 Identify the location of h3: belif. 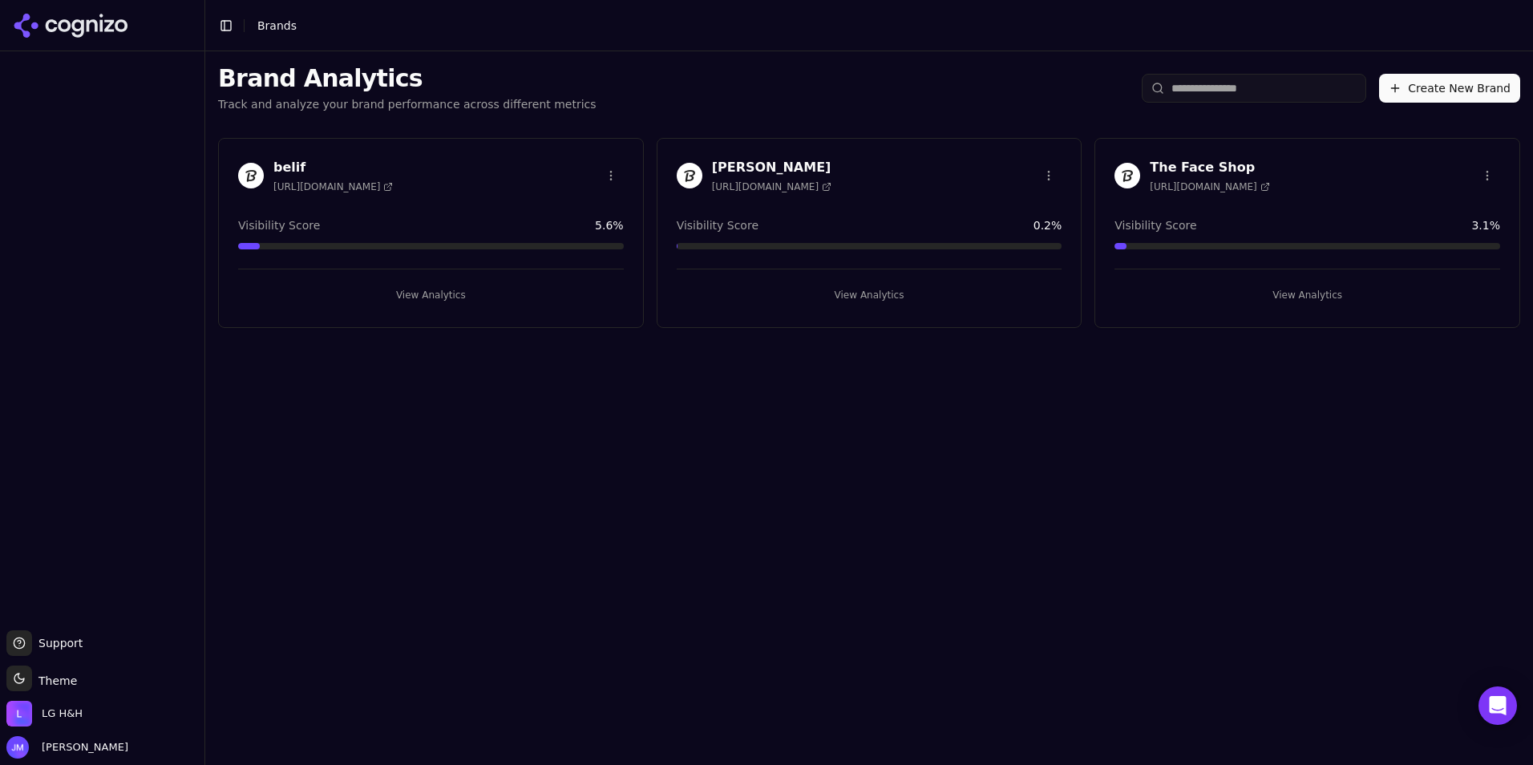
(333, 168).